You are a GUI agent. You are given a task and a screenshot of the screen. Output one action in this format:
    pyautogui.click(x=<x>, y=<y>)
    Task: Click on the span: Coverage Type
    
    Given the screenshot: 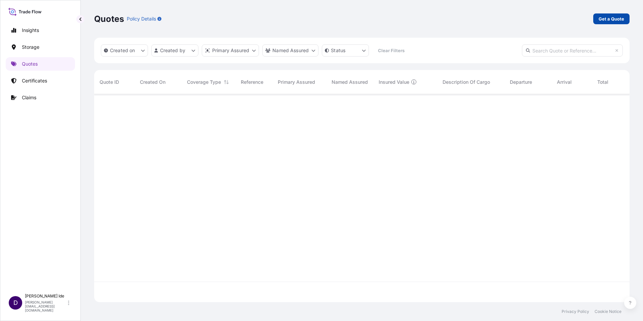 What is the action you would take?
    pyautogui.click(x=204, y=82)
    